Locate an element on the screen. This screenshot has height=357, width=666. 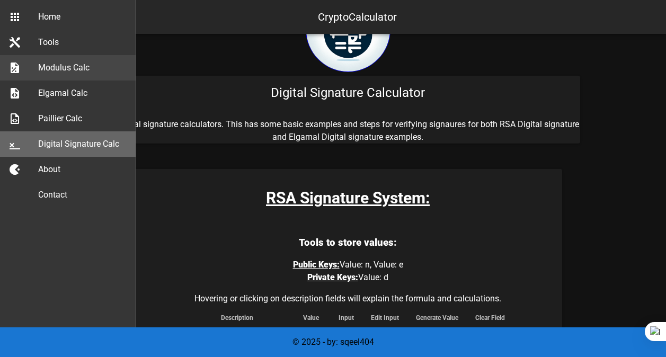
span: Private Keys: is located at coordinates (333, 277).